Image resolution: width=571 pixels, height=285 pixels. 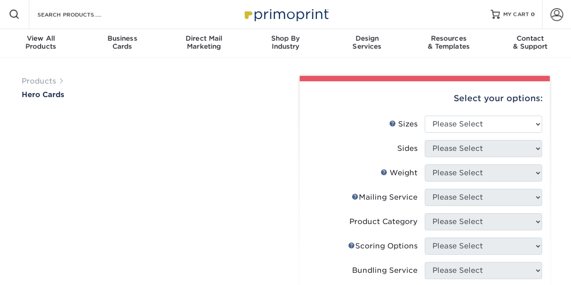 What do you see at coordinates (150, 94) in the screenshot?
I see `h1: Hero Cards` at bounding box center [150, 94].